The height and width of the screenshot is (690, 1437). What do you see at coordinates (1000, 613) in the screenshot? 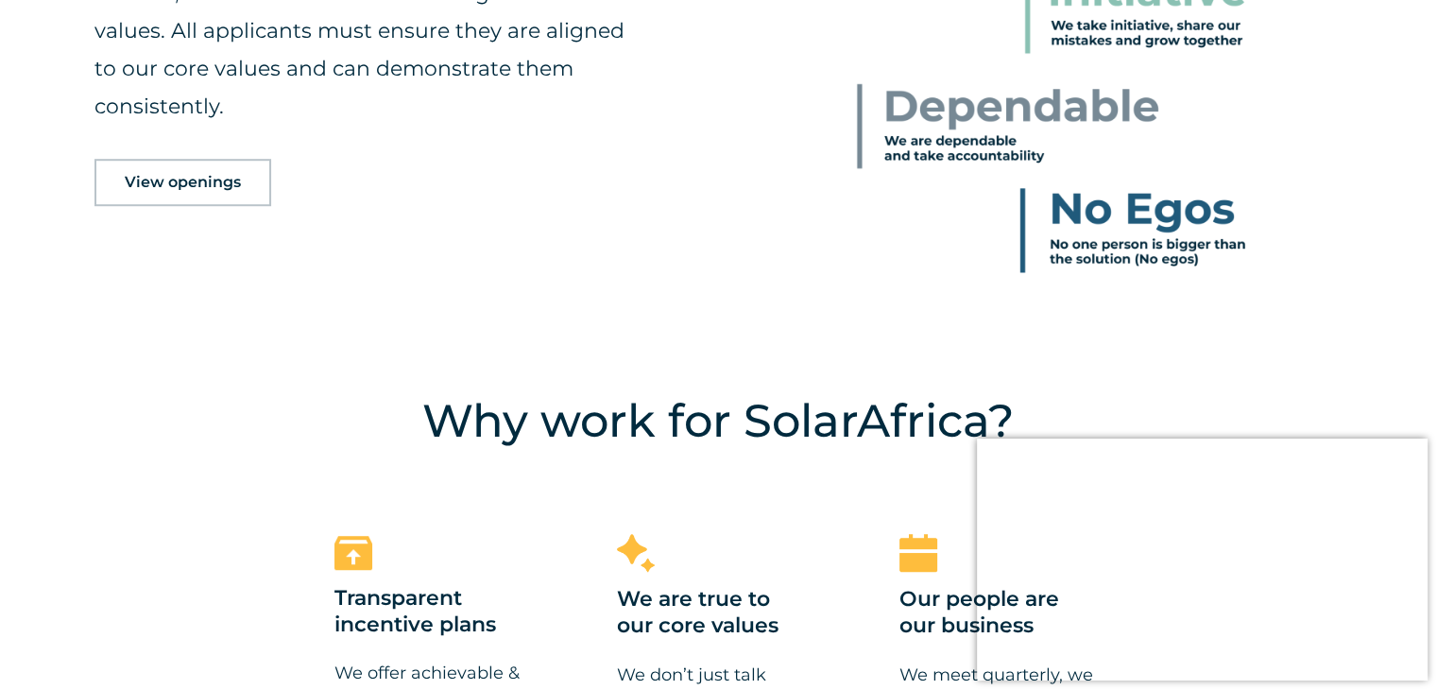
I see `h3: Our people are our business` at bounding box center [1000, 613].